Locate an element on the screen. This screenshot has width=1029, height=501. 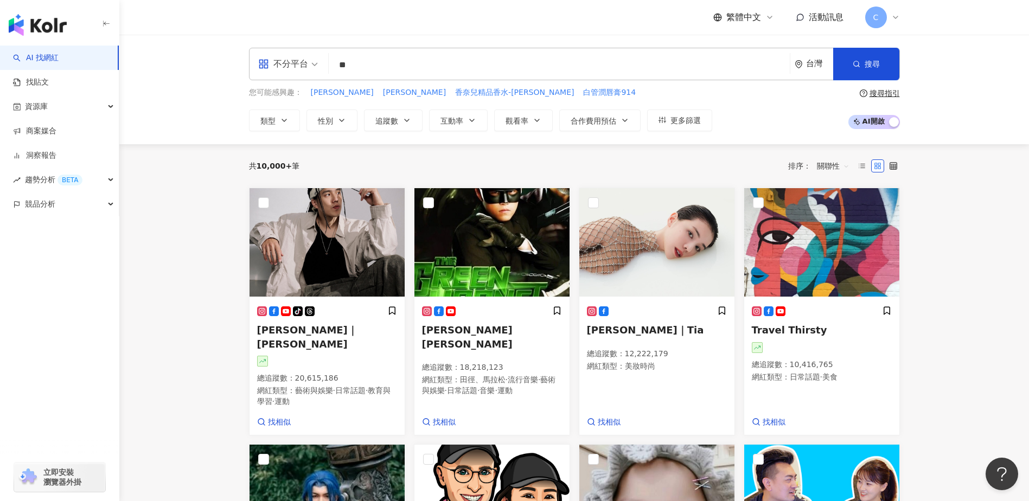
button: 白管潤唇膏914 is located at coordinates (609, 93).